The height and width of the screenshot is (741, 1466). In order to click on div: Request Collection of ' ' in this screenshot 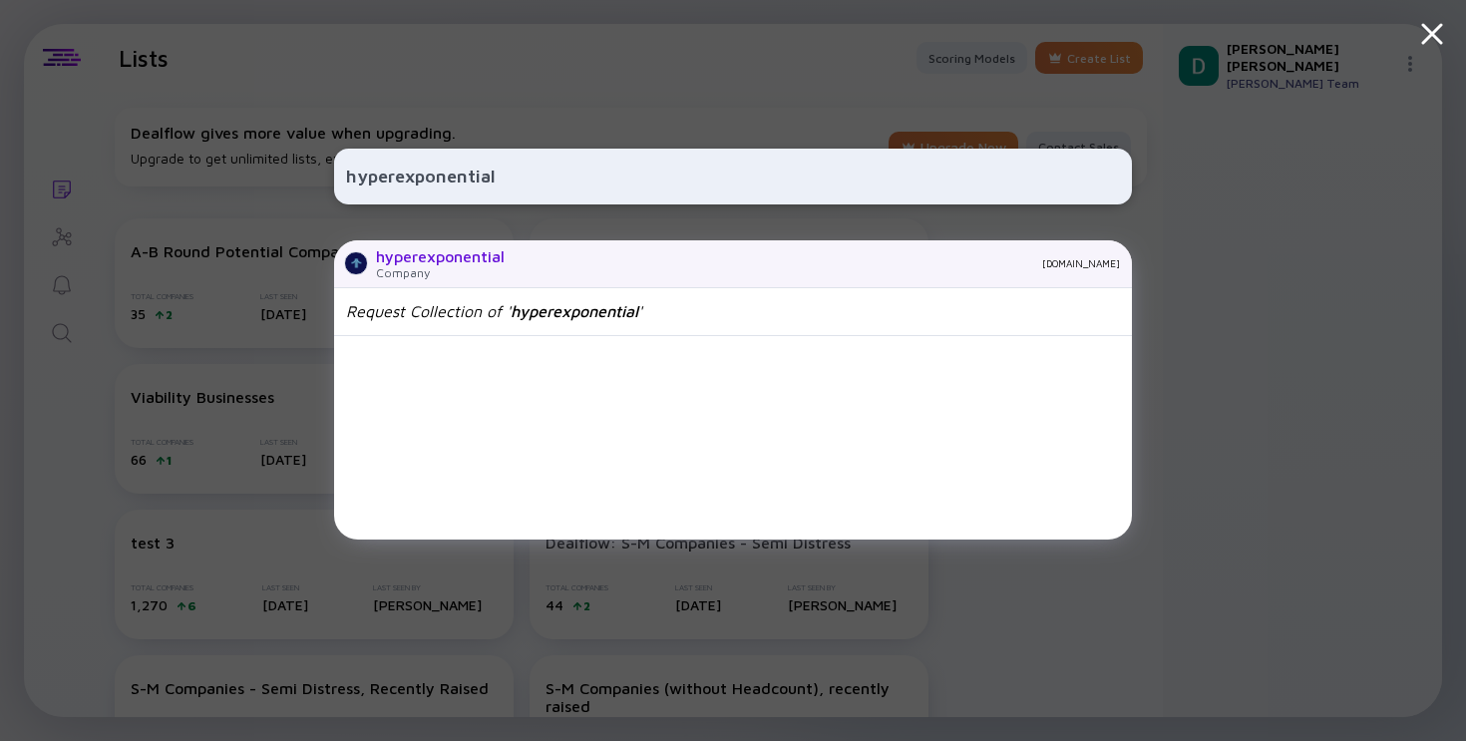, I will do `click(493, 311)`.